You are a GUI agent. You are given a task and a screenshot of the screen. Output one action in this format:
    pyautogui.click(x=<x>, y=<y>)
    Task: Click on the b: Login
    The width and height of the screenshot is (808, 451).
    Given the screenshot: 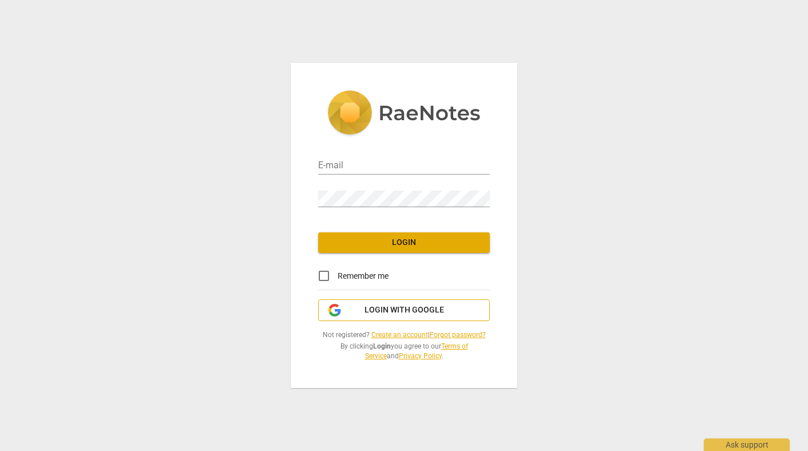 What is the action you would take?
    pyautogui.click(x=382, y=346)
    